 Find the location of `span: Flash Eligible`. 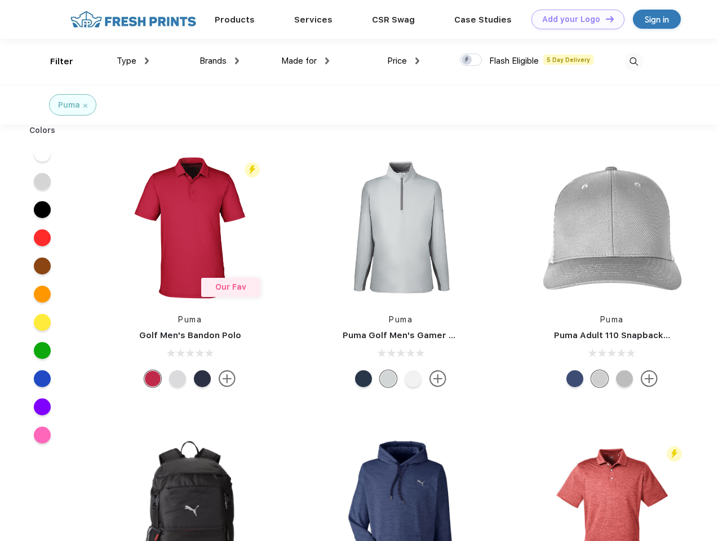

span: Flash Eligible is located at coordinates (514, 61).